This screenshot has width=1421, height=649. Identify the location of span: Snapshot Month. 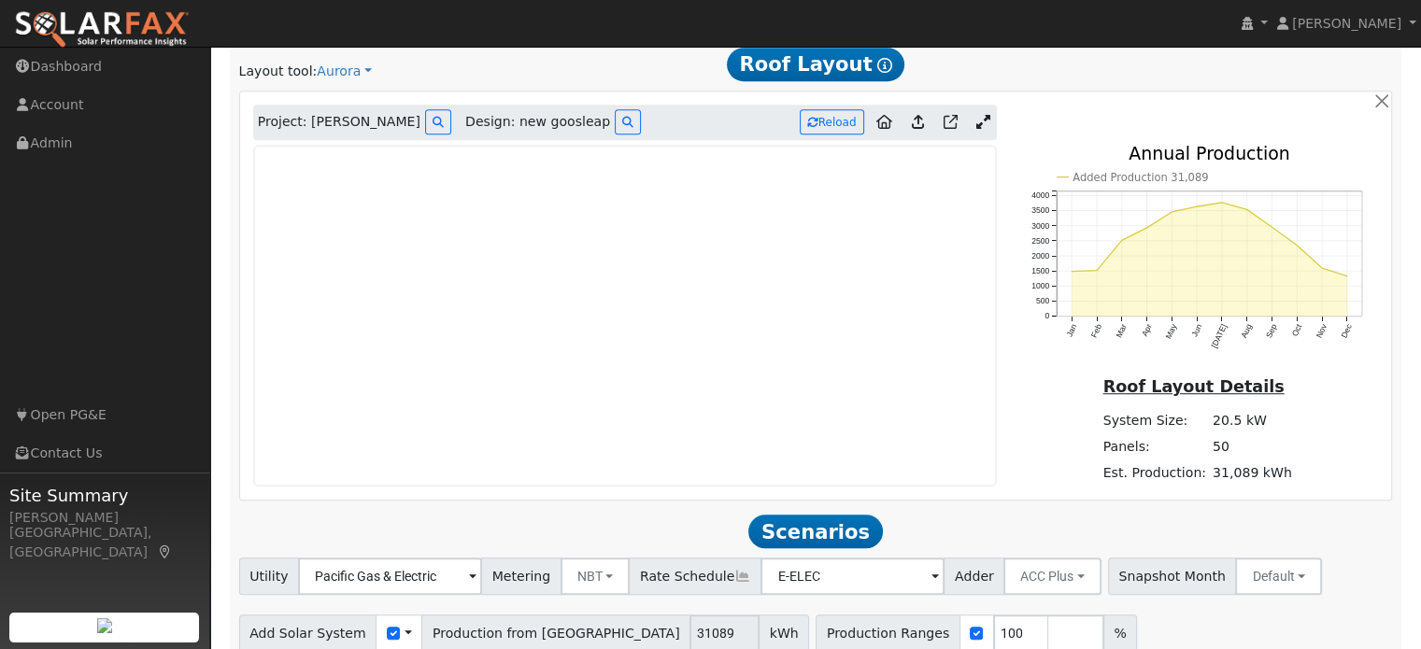
(1172, 576).